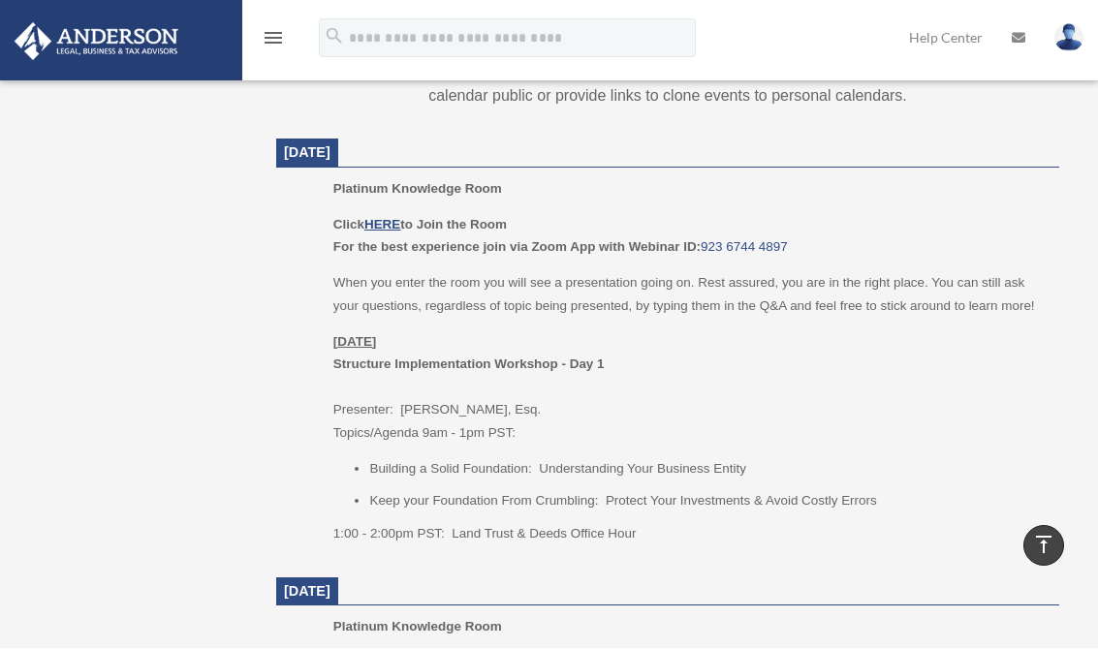  What do you see at coordinates (419, 225) in the screenshot?
I see `b: Click to Join the Room` at bounding box center [419, 225].